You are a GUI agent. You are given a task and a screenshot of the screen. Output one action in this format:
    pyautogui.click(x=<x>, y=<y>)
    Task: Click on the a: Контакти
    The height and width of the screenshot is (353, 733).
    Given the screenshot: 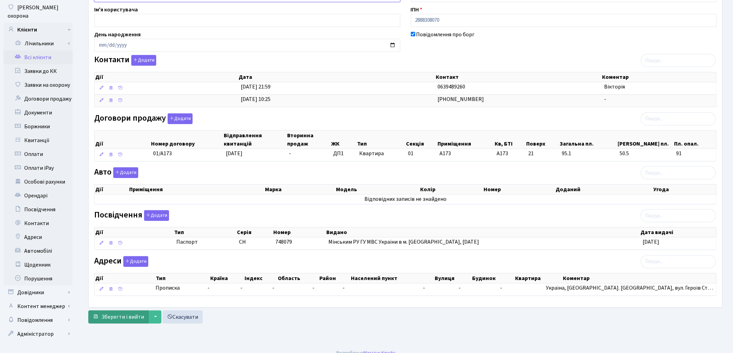 What is the action you would take?
    pyautogui.click(x=38, y=224)
    